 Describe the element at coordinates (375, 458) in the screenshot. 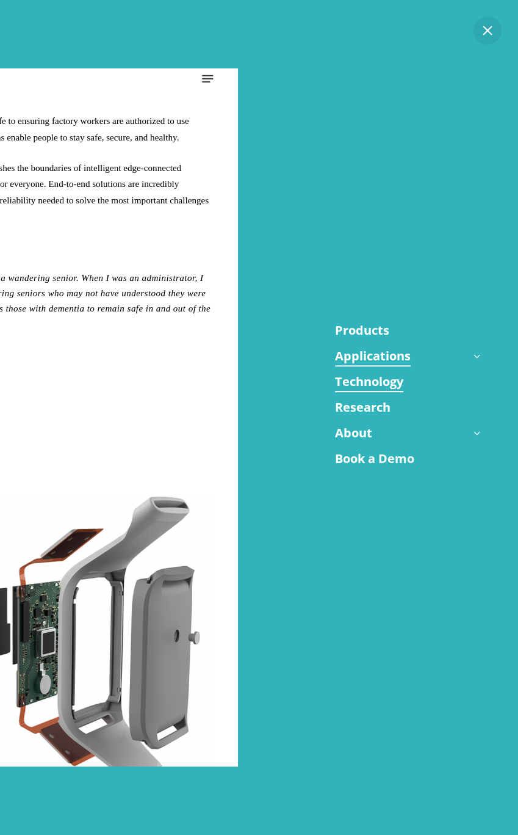

I see `a: Book a Demo` at that location.